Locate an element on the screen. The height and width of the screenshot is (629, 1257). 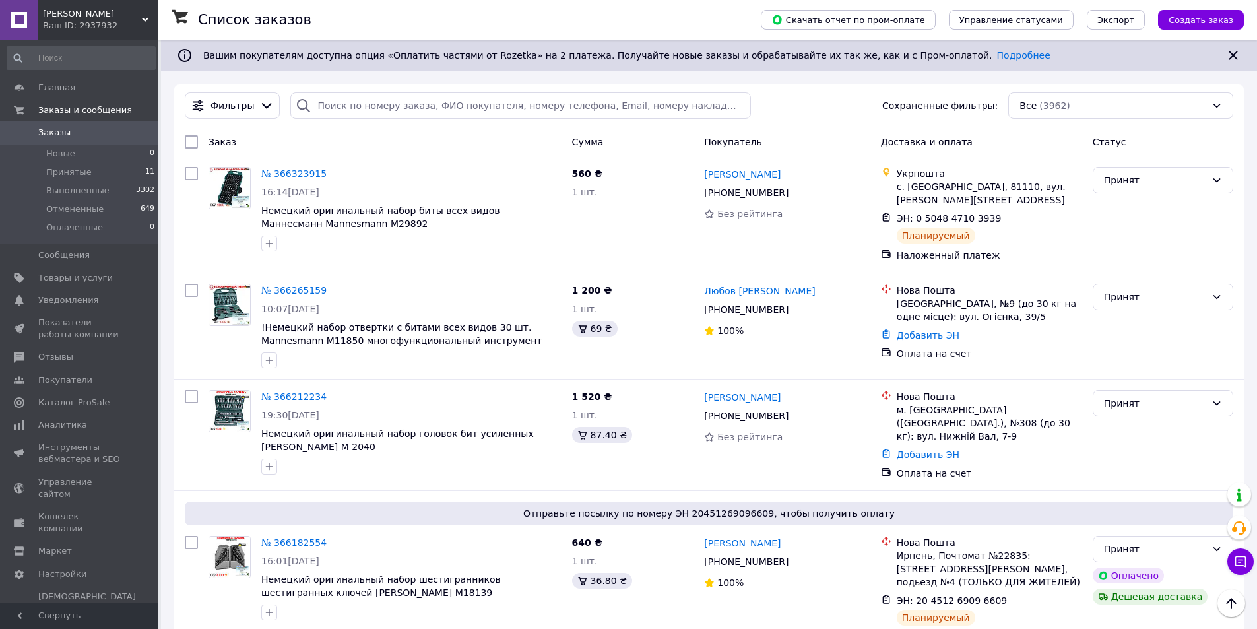
span: 649 is located at coordinates (147, 209).